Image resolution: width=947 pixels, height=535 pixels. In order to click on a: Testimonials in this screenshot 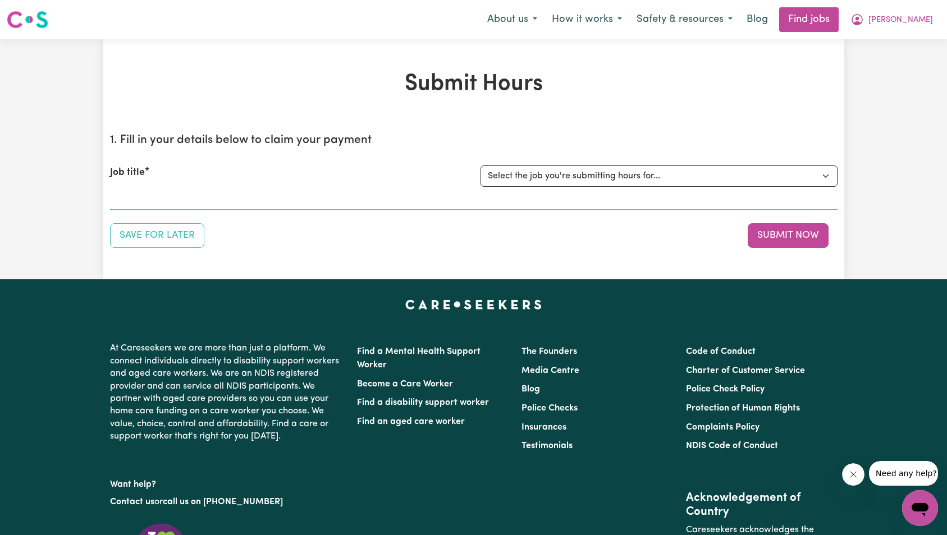, I will do `click(547, 446)`.